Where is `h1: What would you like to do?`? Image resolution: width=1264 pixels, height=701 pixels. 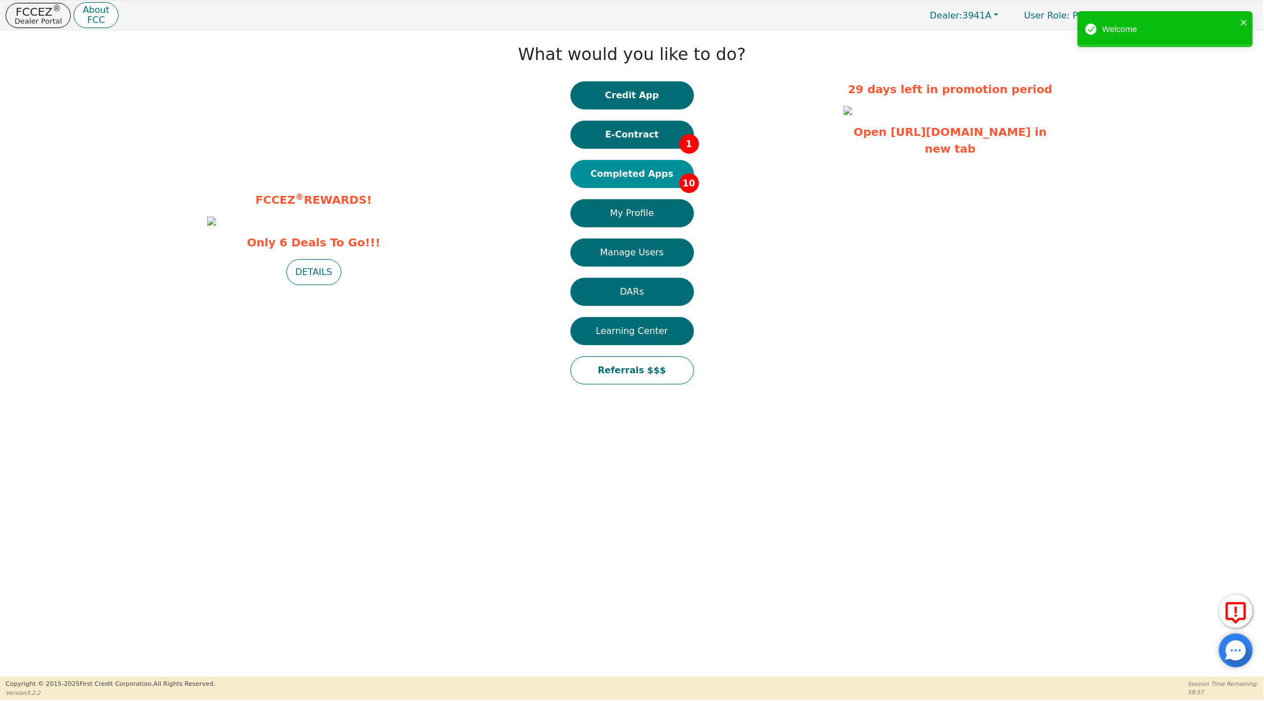 h1: What would you like to do? is located at coordinates (632, 54).